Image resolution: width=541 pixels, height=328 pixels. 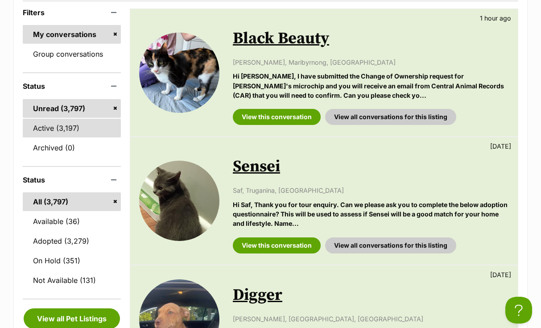 What do you see at coordinates (179, 73) in the screenshot?
I see `img: Black Beauty` at bounding box center [179, 73].